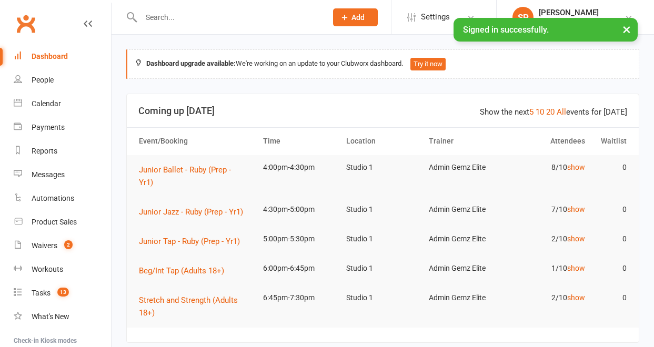  Describe the element at coordinates (195, 212) in the screenshot. I see `button: Junior Jazz - Ruby (Prep - Yr1)` at that location.